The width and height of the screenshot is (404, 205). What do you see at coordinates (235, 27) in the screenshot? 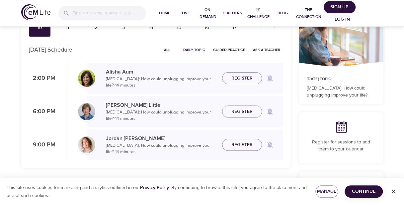
I see `div: 17` at bounding box center [235, 27].